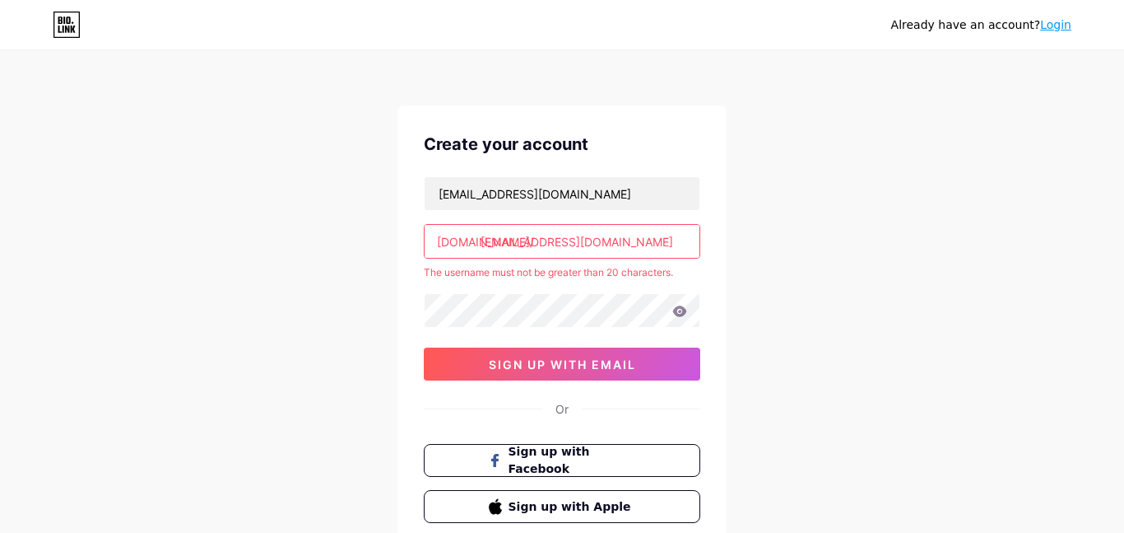 The height and width of the screenshot is (533, 1124). What do you see at coordinates (562, 506) in the screenshot?
I see `button: Sign up with Apple` at bounding box center [562, 506].